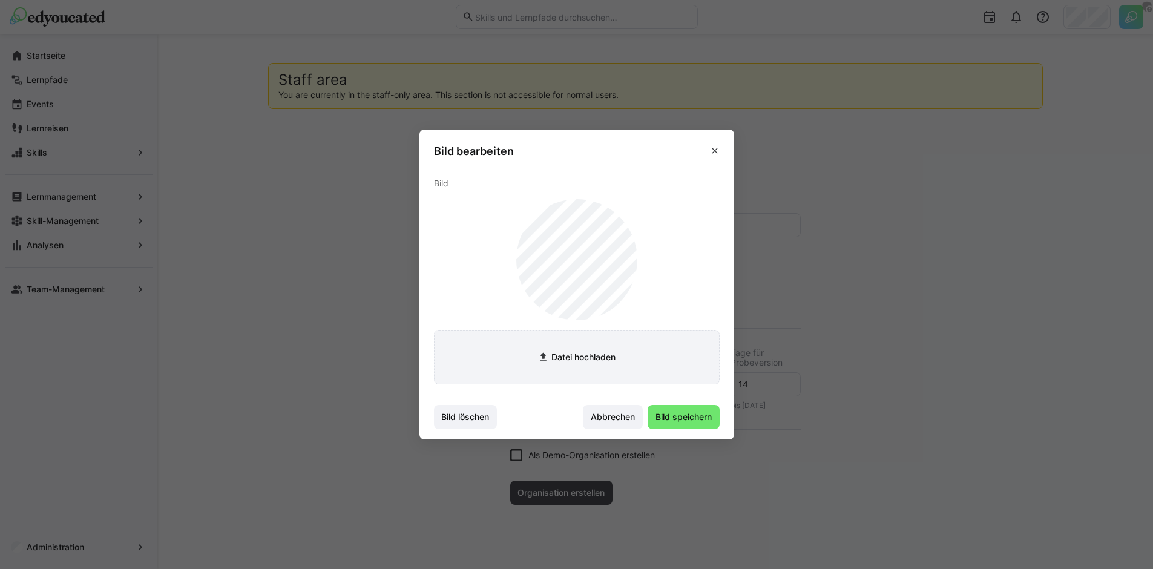 The image size is (1153, 569). What do you see at coordinates (683, 417) in the screenshot?
I see `span: Bild speichern` at bounding box center [683, 417].